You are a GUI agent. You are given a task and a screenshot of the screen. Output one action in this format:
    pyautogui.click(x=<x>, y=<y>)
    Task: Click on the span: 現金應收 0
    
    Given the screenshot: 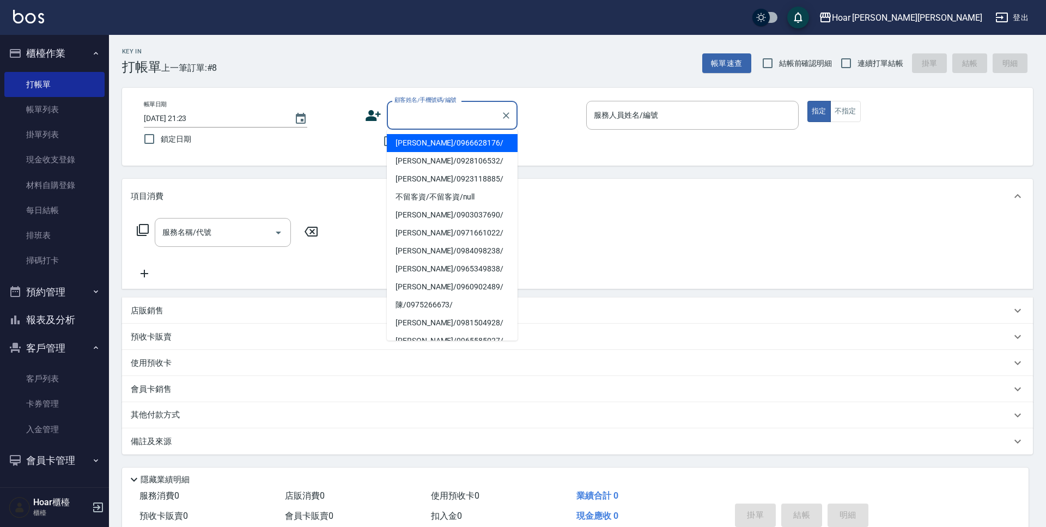 What is the action you would take?
    pyautogui.click(x=597, y=516)
    